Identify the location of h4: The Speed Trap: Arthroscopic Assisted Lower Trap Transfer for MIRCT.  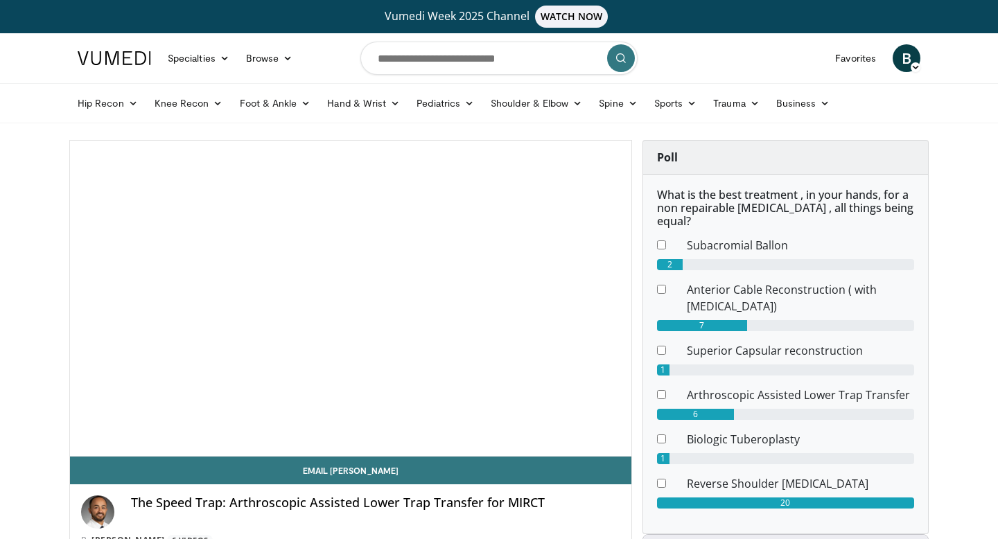
(376, 503).